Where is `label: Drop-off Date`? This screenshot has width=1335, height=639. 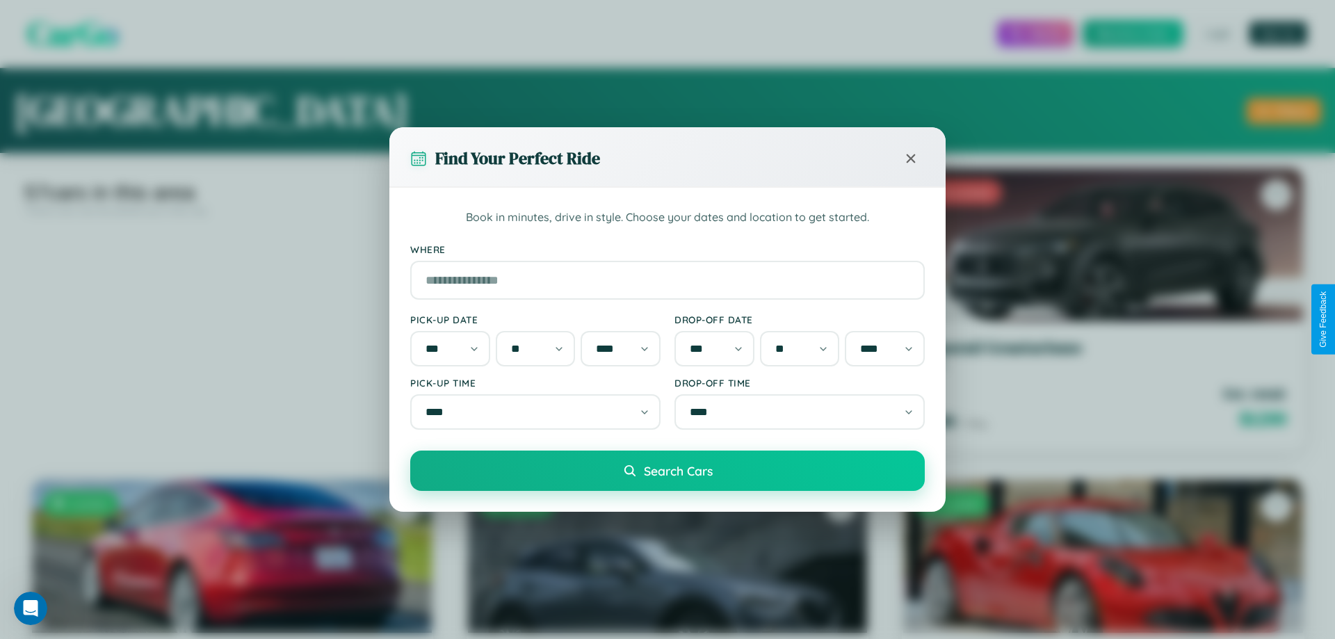 label: Drop-off Date is located at coordinates (799, 319).